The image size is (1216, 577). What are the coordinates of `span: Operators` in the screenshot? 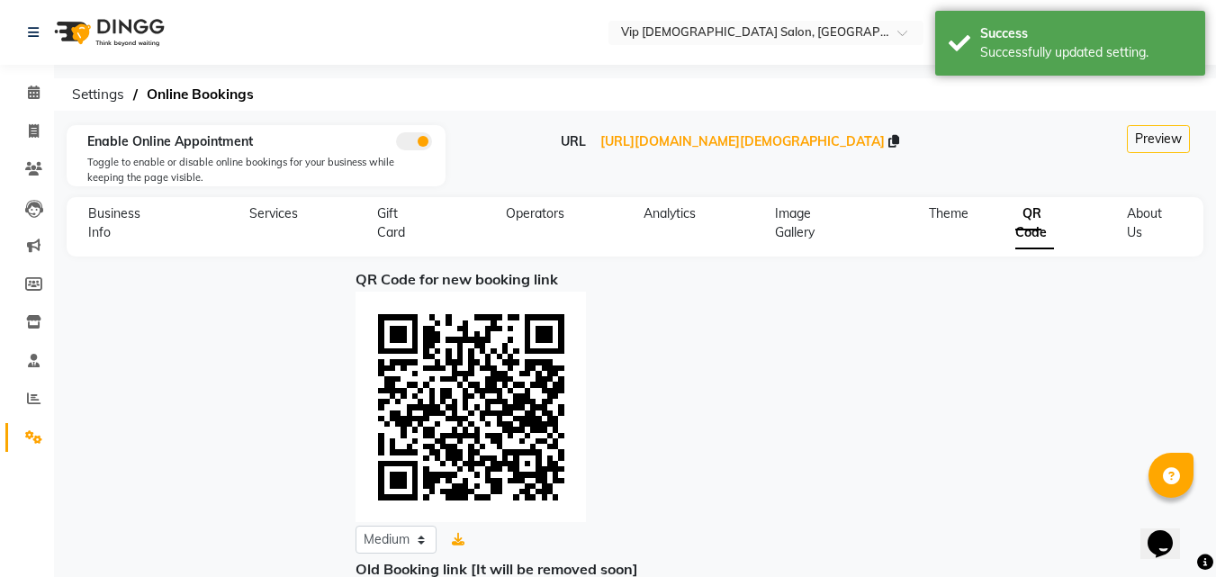 It's located at (535, 213).